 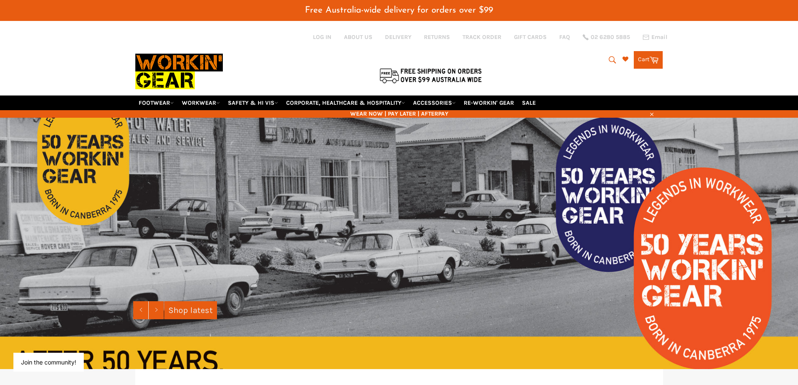 I want to click on a: TRACK ORDER, so click(x=481, y=37).